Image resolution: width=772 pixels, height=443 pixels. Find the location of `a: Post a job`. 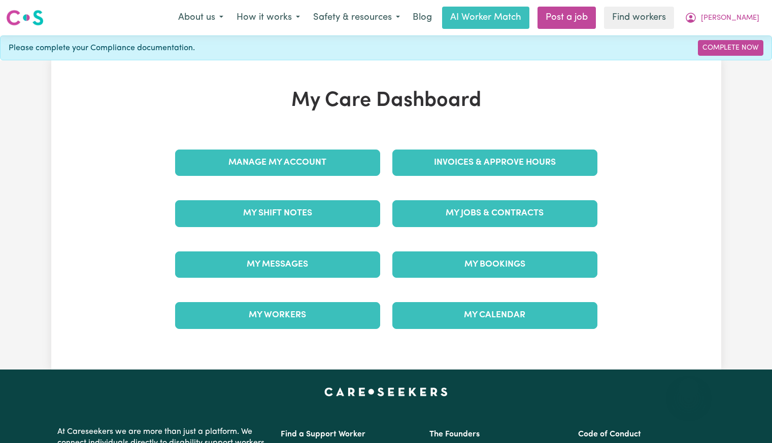

a: Post a job is located at coordinates (566, 18).